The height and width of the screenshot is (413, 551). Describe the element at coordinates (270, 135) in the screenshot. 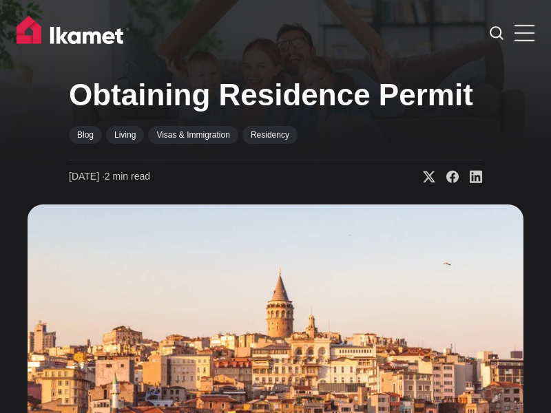

I see `a: Residency` at that location.